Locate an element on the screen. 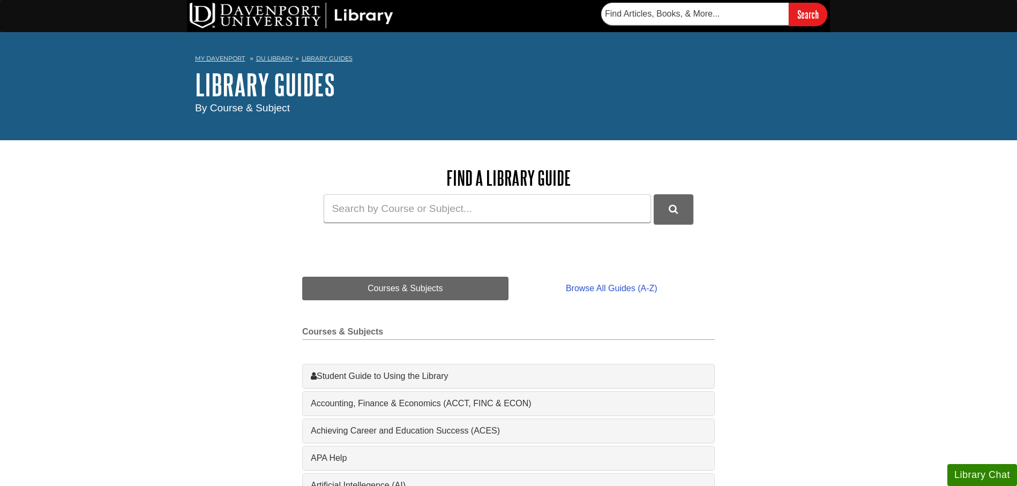 The width and height of the screenshot is (1017, 486). form: Searches DU Library's articles, books, and more is located at coordinates (714, 14).